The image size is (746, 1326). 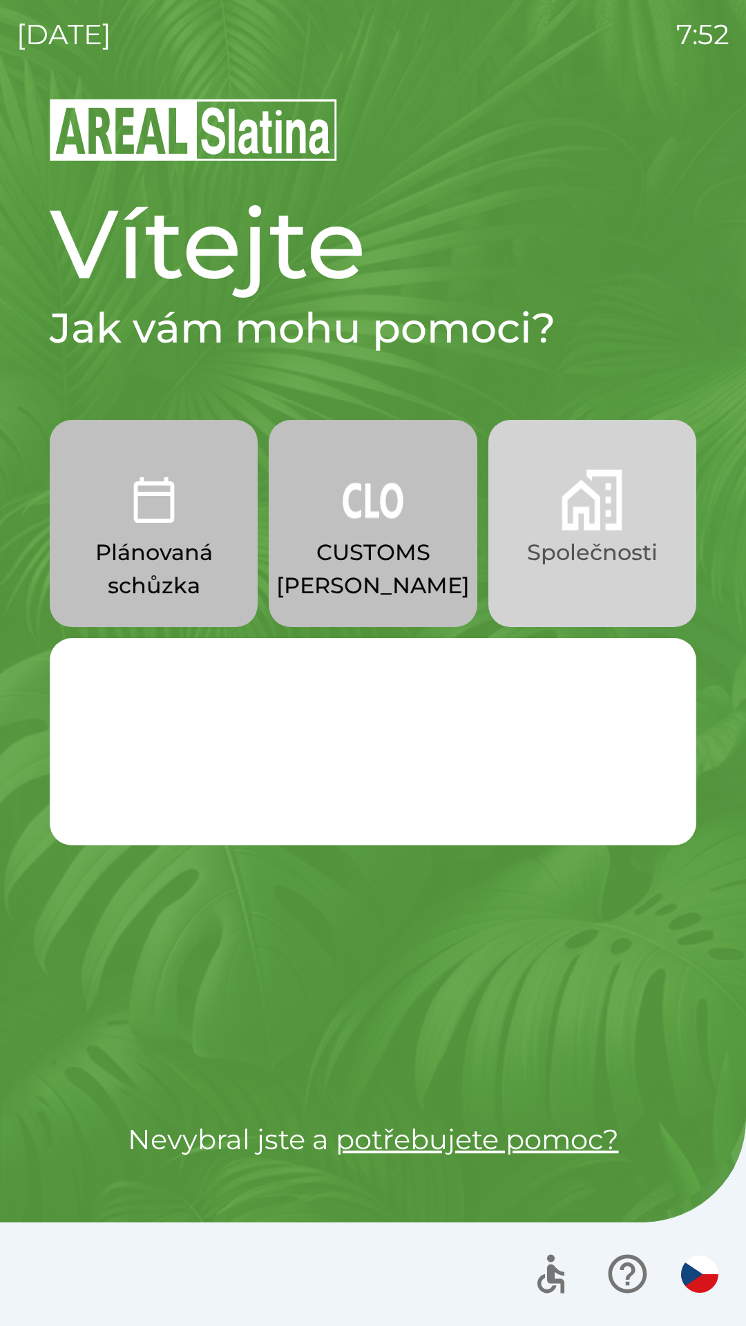 What do you see at coordinates (153, 569) in the screenshot?
I see `p: Plánovaná schůzka` at bounding box center [153, 569].